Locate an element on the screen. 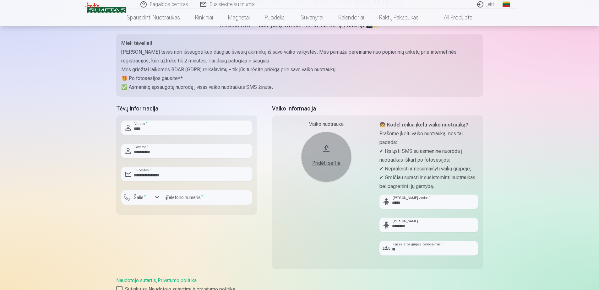  h5: Vaiko informacija is located at coordinates (378, 109).